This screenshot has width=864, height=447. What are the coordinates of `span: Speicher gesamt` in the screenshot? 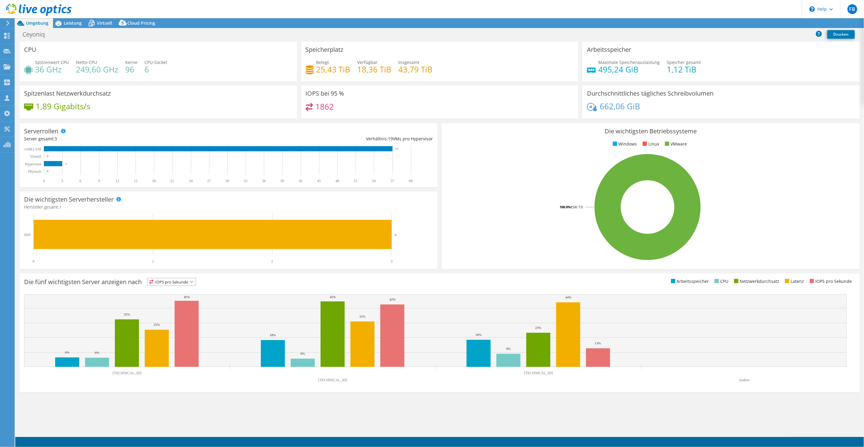 It's located at (684, 62).